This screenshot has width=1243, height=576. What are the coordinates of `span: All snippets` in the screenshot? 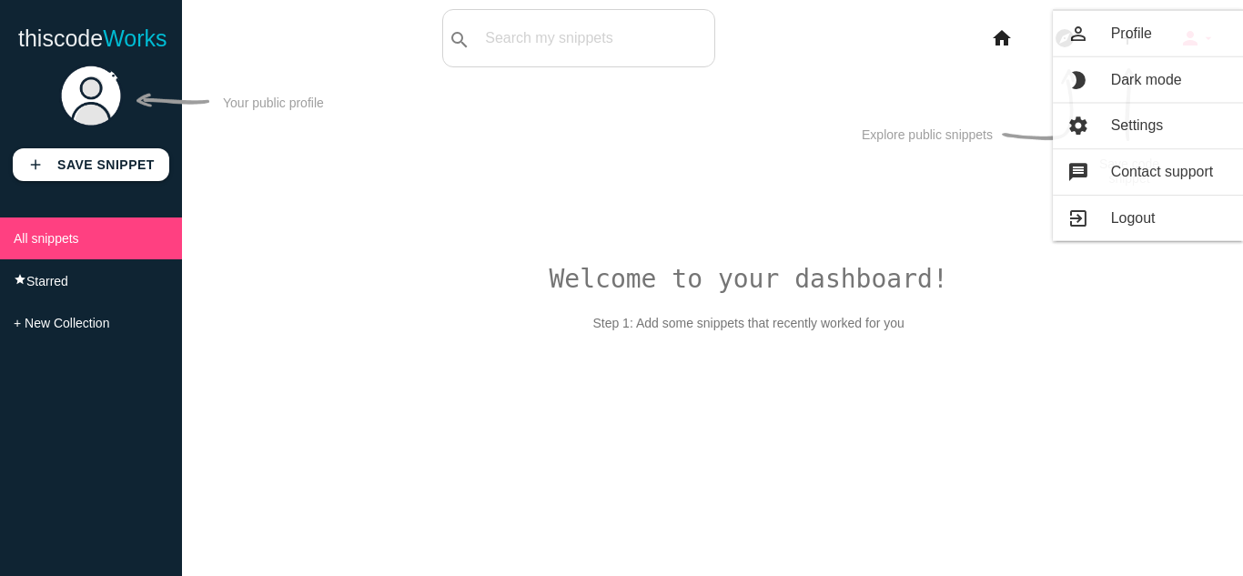 It's located at (46, 238).